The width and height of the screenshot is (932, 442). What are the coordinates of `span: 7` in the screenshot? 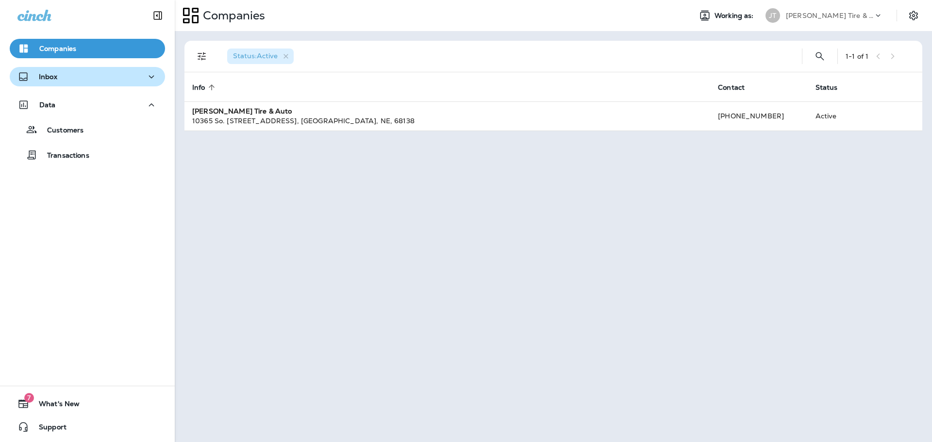 It's located at (29, 398).